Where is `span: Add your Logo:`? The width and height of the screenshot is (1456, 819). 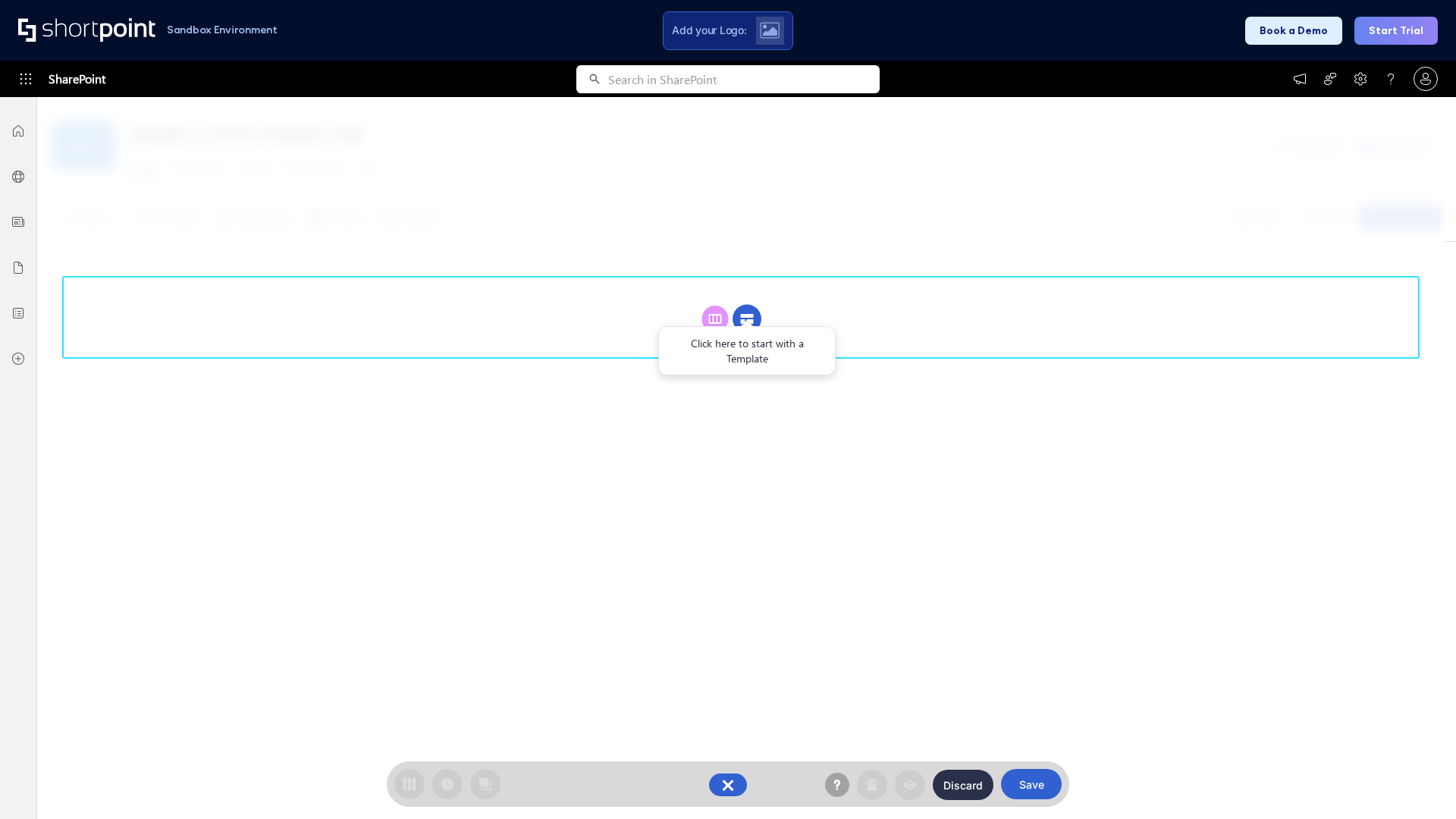
span: Add your Logo: is located at coordinates (709, 31).